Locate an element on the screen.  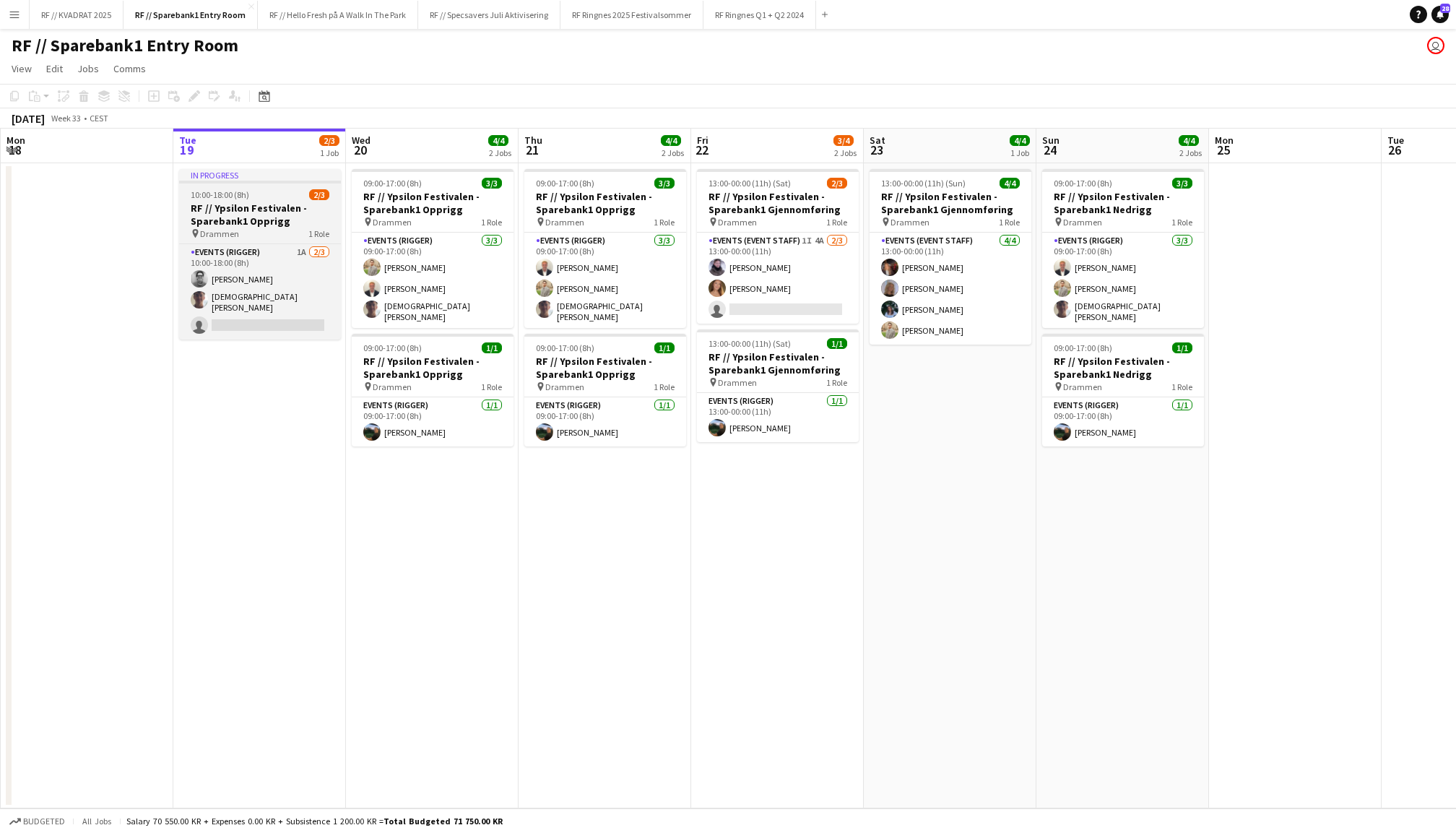
app-job-card: 13:00-00:00 (11h) (Sat)2/3RF // Ypsilon Festivalen - Sparebank1 Gjennomføring Drammen1 RoleEvents... is located at coordinates (778, 246).